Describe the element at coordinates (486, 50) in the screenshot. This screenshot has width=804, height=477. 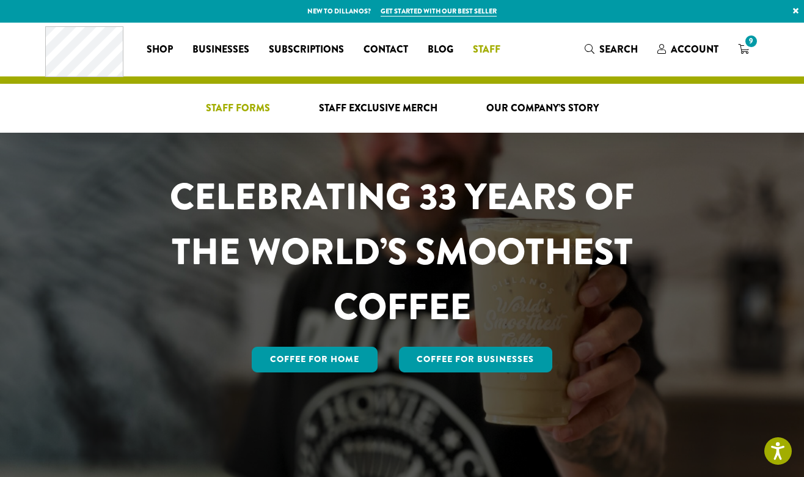
I see `a: Staff` at that location.